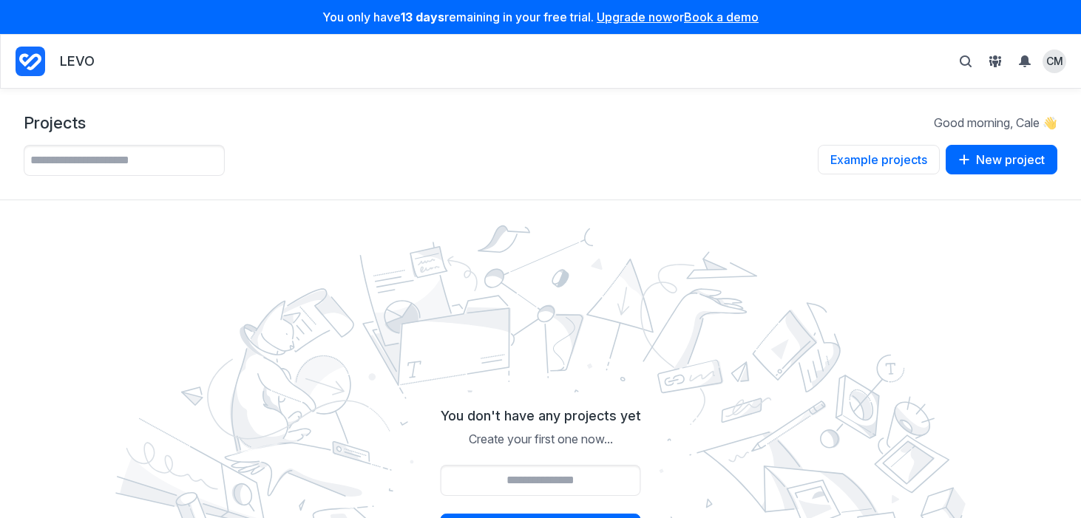  I want to click on a: New project, so click(1001, 160).